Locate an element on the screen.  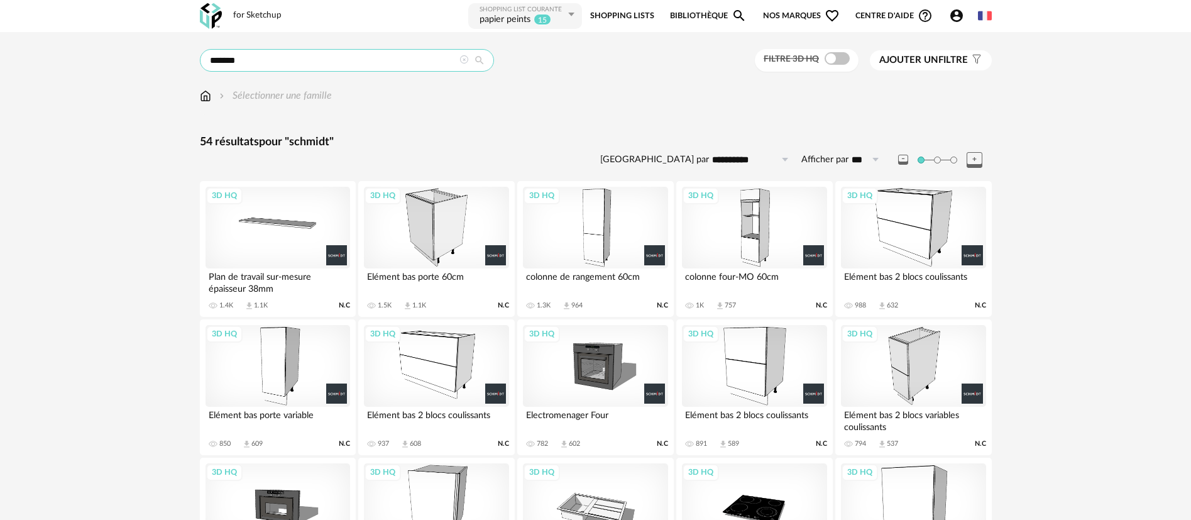
div: 891 is located at coordinates (701, 444).